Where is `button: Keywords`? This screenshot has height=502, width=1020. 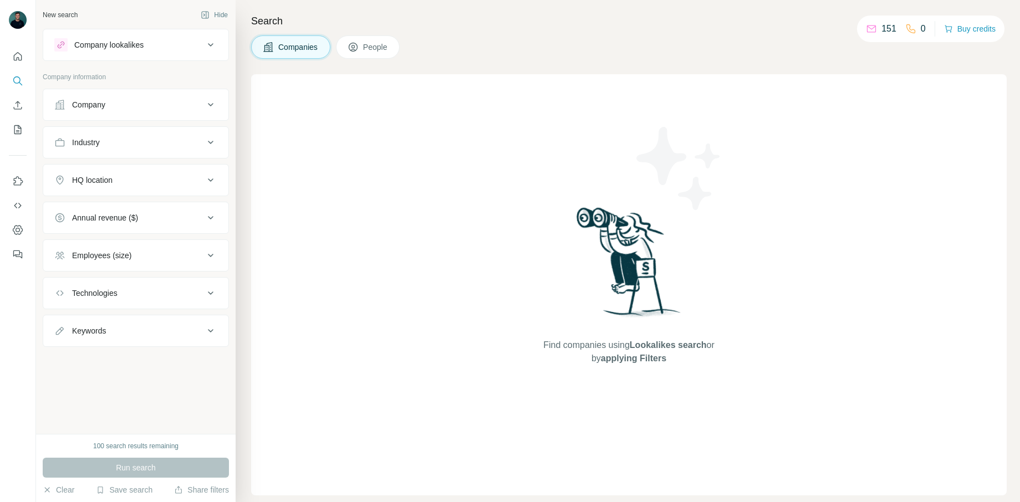
button: Keywords is located at coordinates (136, 331).